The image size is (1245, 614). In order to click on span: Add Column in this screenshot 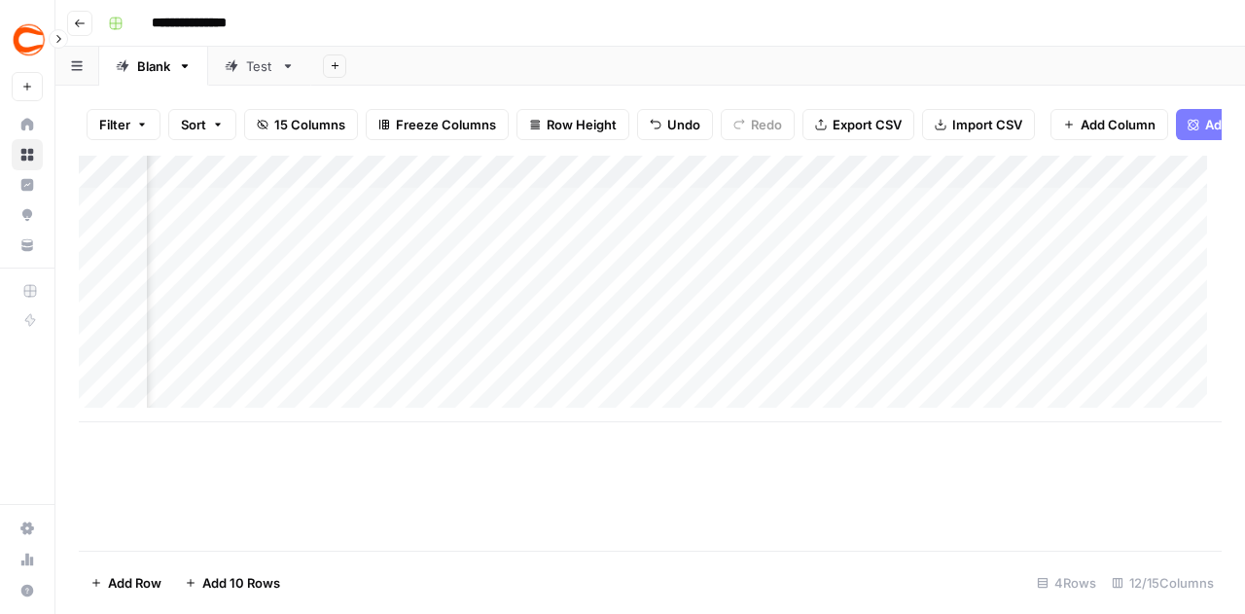, I will do `click(1117, 124)`.